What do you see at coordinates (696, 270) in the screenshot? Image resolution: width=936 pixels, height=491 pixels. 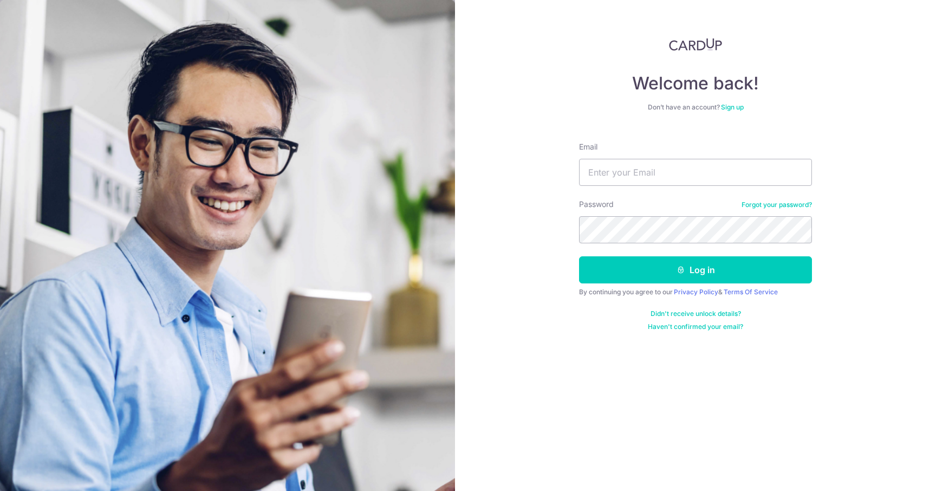 I see `button: Log in` at bounding box center [696, 270].